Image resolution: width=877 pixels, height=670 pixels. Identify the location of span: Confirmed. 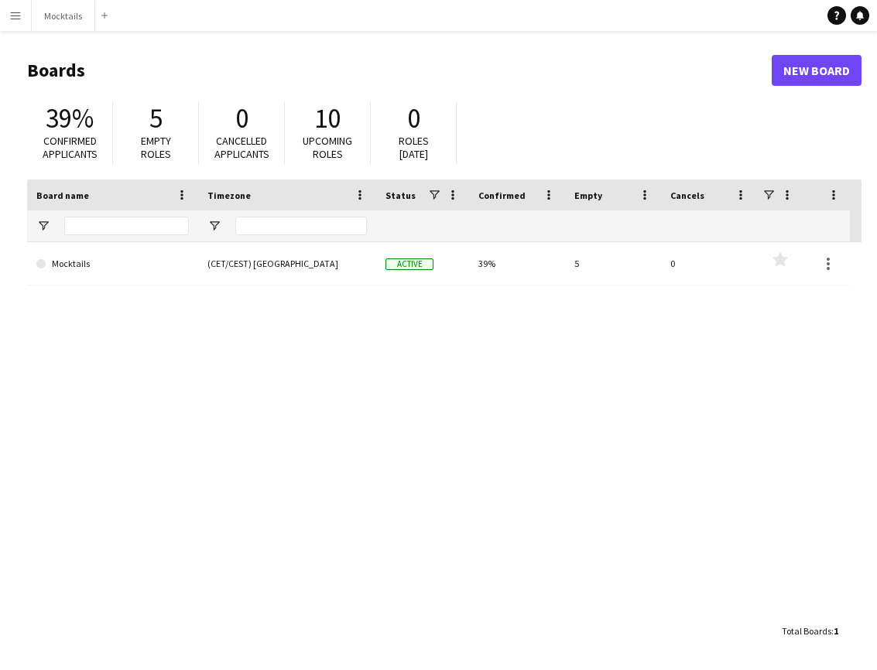
(501, 195).